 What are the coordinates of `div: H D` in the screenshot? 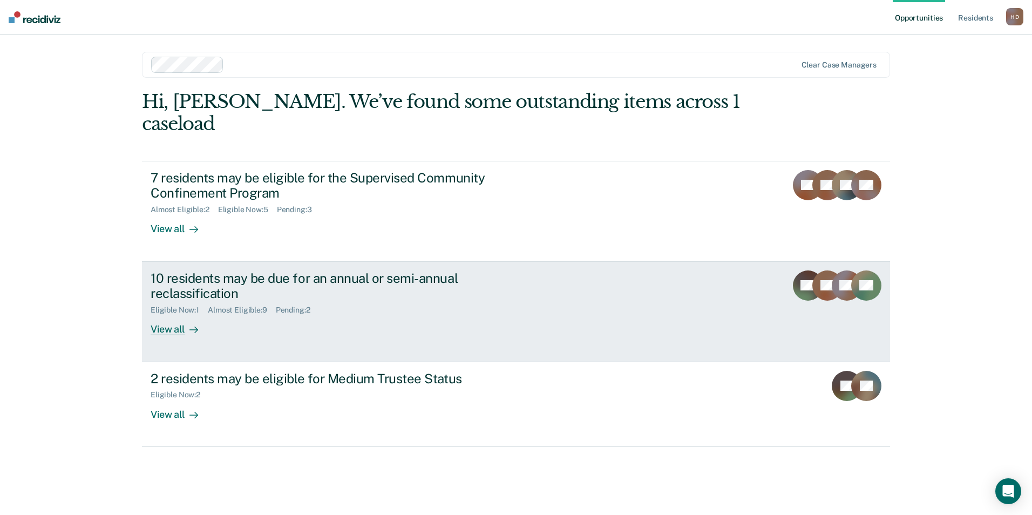 It's located at (1015, 17).